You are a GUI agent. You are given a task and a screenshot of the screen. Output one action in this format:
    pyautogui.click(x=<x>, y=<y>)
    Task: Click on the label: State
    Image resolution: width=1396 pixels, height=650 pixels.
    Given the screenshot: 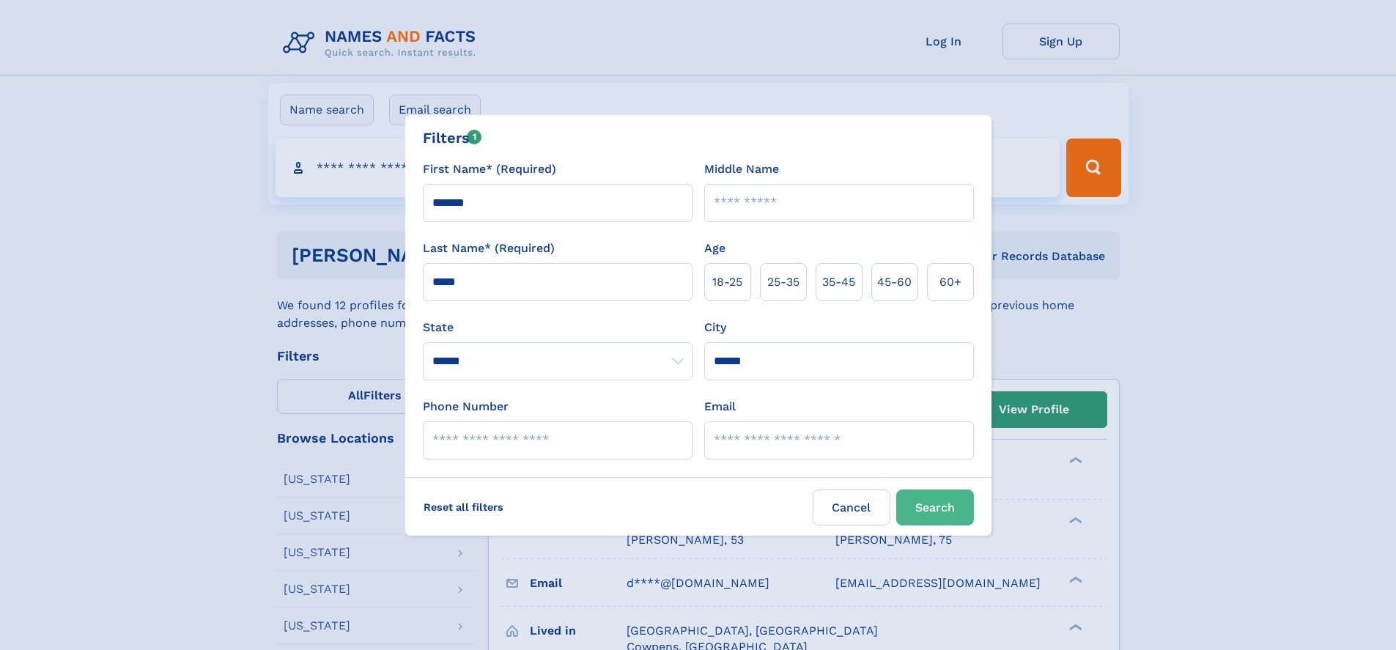 What is the action you would take?
    pyautogui.click(x=558, y=328)
    